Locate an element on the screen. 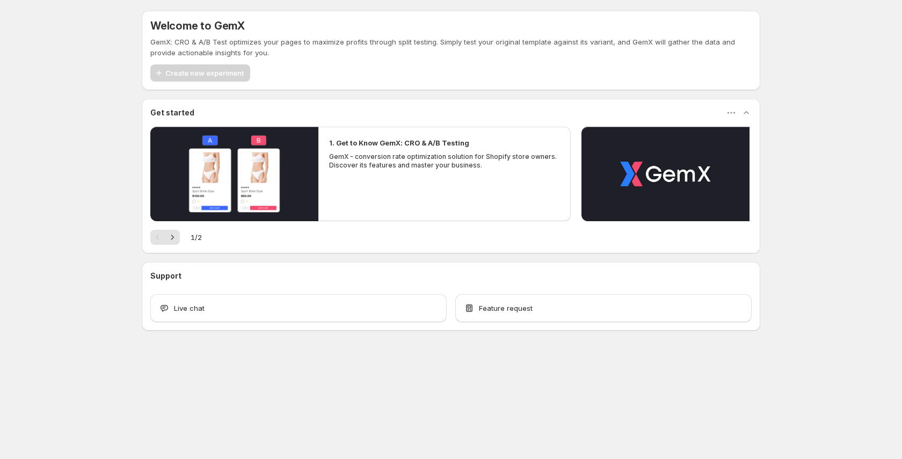  span: Feature request is located at coordinates (506, 308).